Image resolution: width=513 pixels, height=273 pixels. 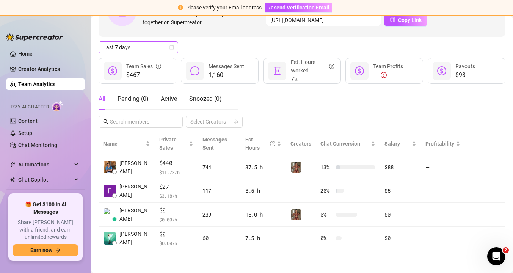 I want to click on div: All, so click(x=102, y=99).